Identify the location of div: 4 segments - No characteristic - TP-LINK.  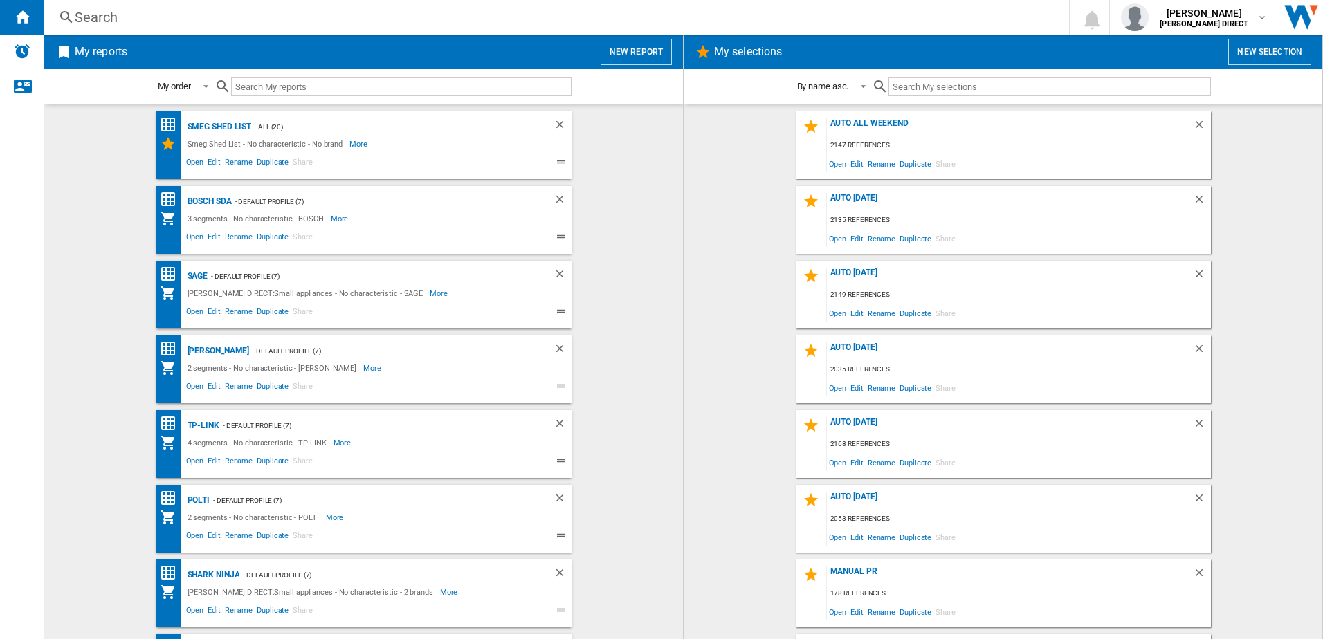
(259, 443).